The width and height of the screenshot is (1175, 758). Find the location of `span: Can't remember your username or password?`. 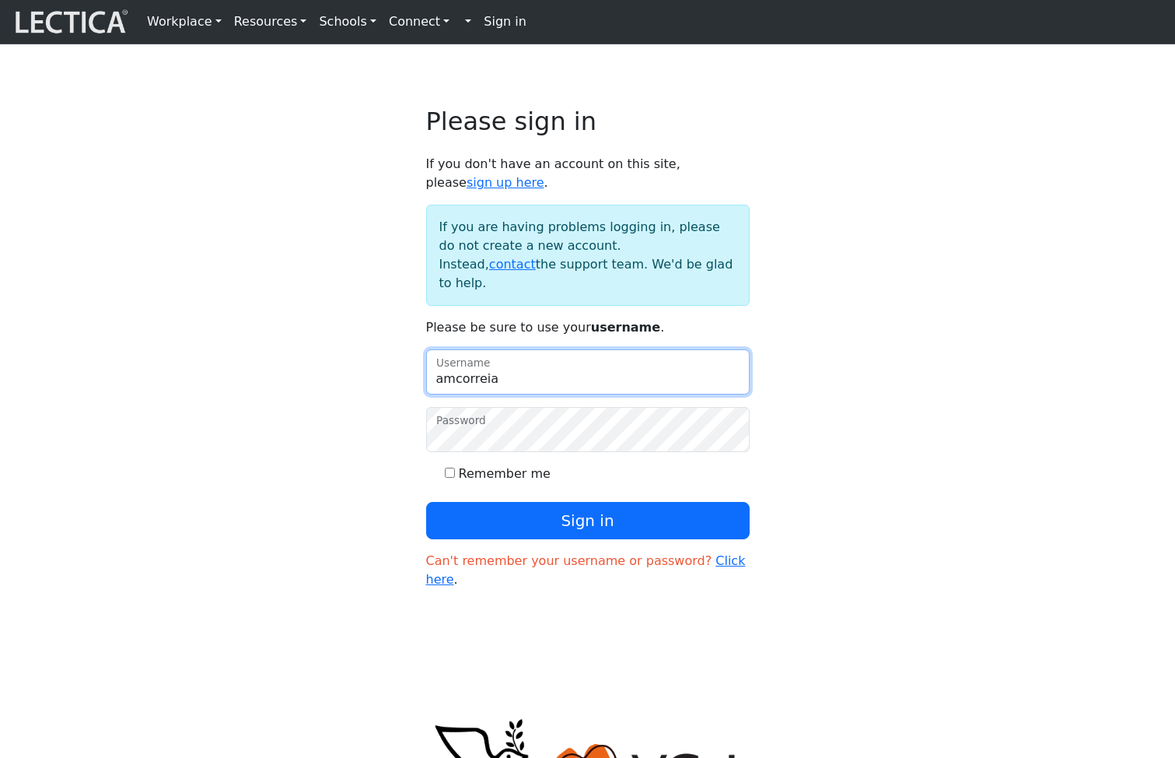

span: Can't remember your username or password? is located at coordinates (569, 560).